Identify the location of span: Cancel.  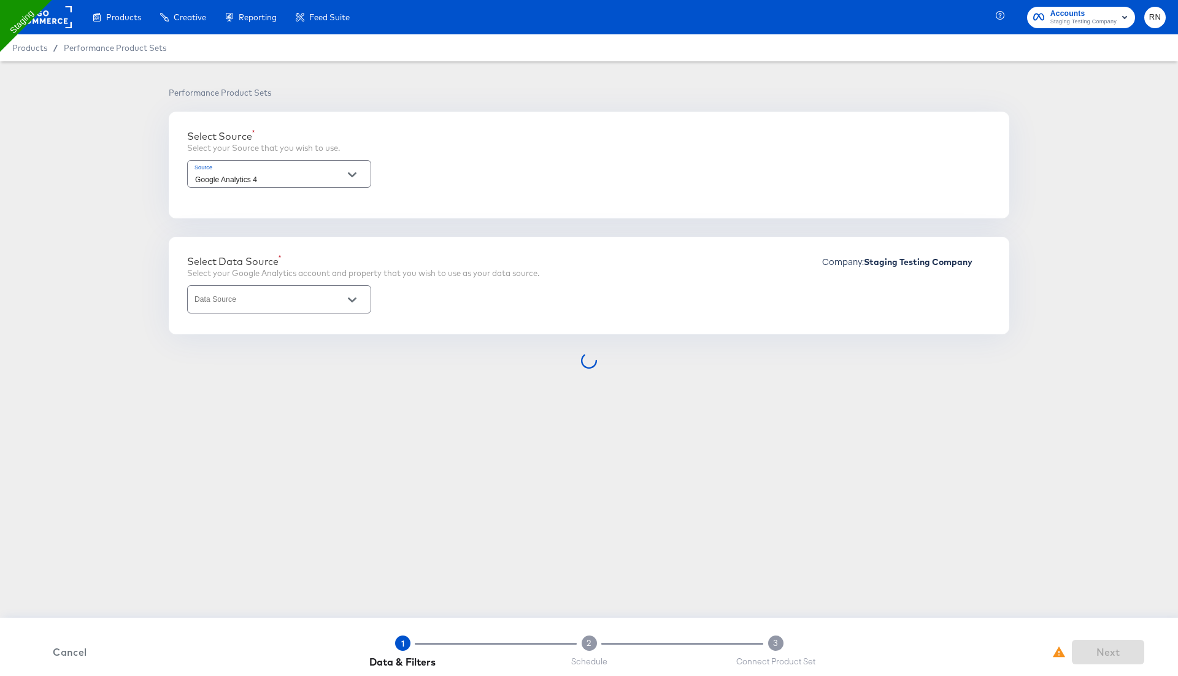
(70, 652).